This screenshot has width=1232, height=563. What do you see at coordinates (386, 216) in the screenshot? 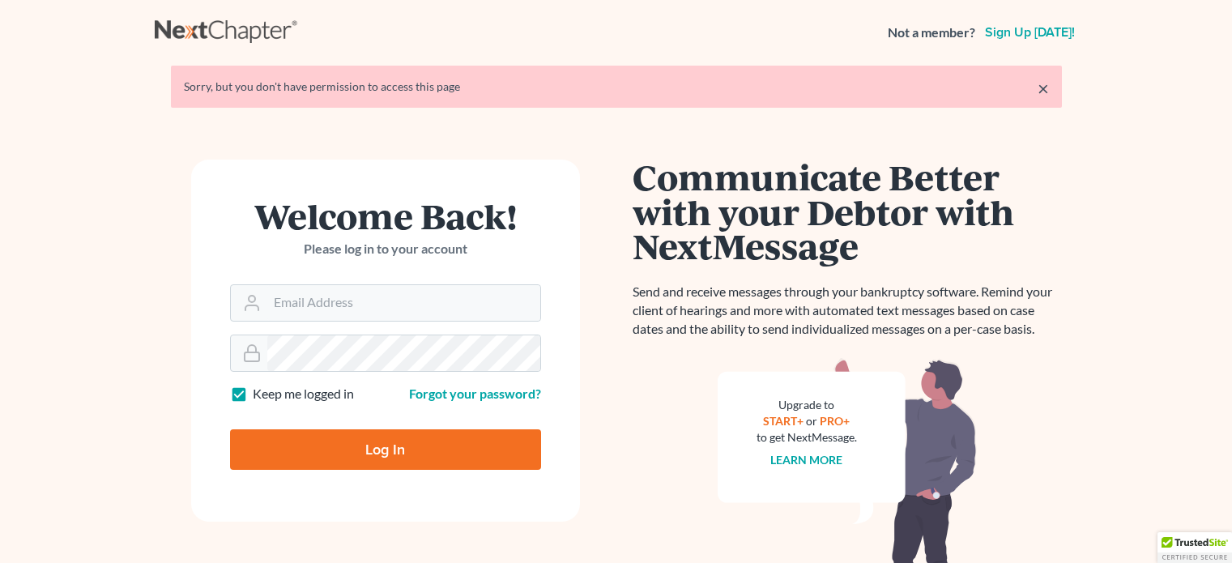
I see `h1: Welcome Back!` at bounding box center [386, 216].